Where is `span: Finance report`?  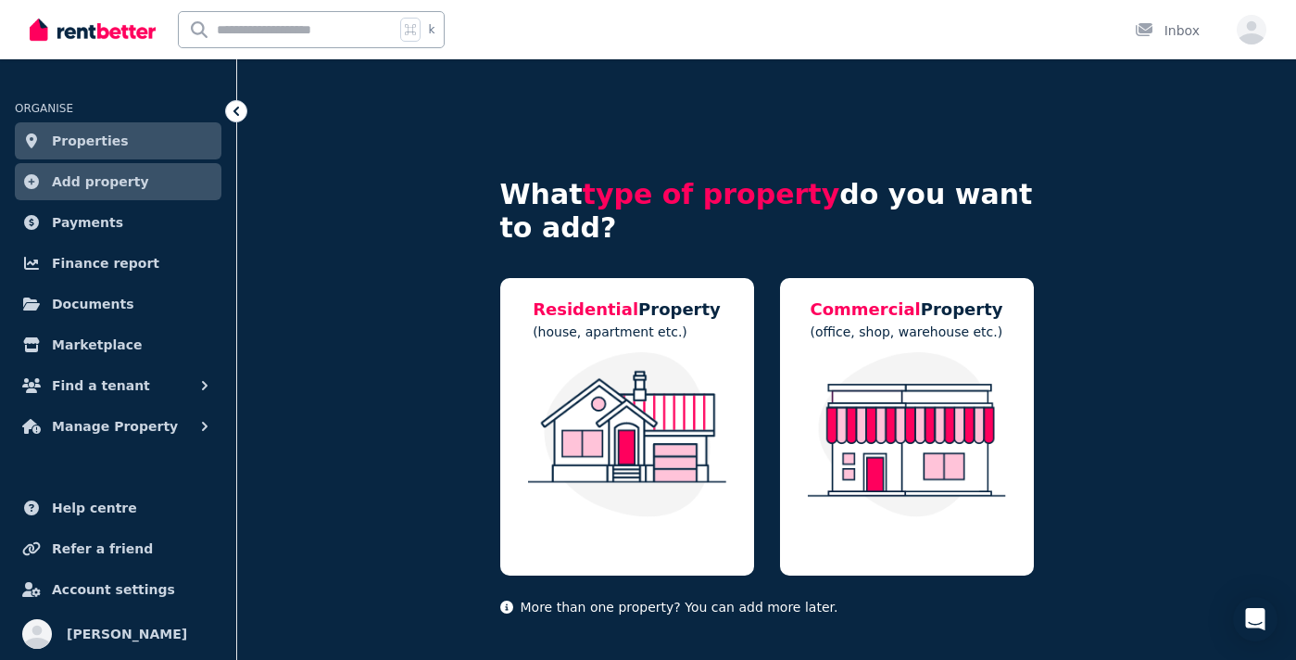 span: Finance report is located at coordinates (106, 263).